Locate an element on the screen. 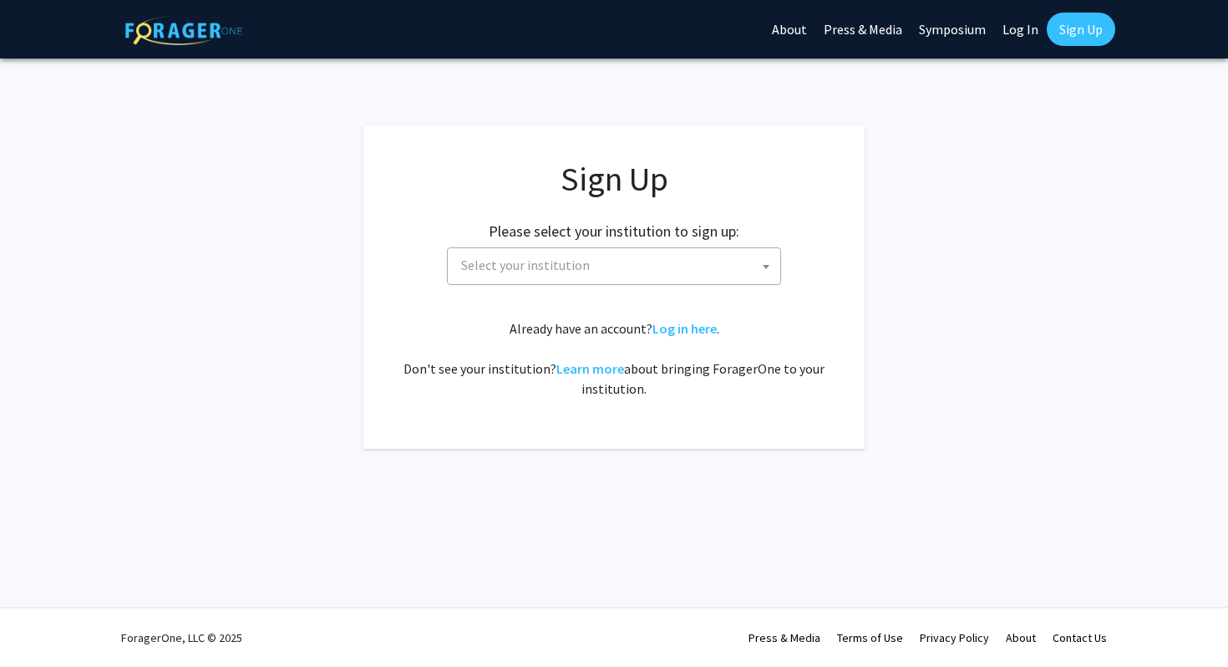 This screenshot has width=1228, height=667. a: Sign Up is located at coordinates (1081, 29).